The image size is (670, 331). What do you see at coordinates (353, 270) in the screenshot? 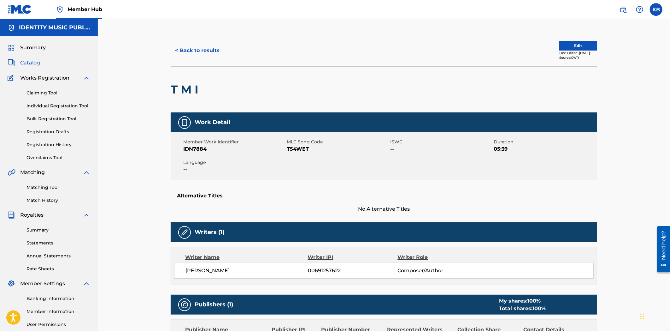
I see `span: 00691257622` at bounding box center [353, 270].